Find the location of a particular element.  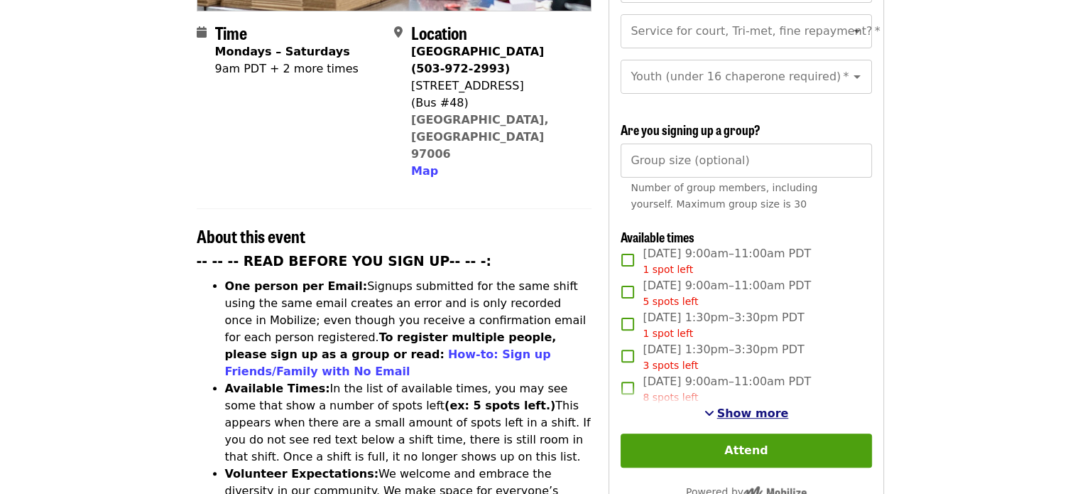

li: Signups submitted for the same shift using the same email creates an error and is only recorded o... is located at coordinates (408, 329).